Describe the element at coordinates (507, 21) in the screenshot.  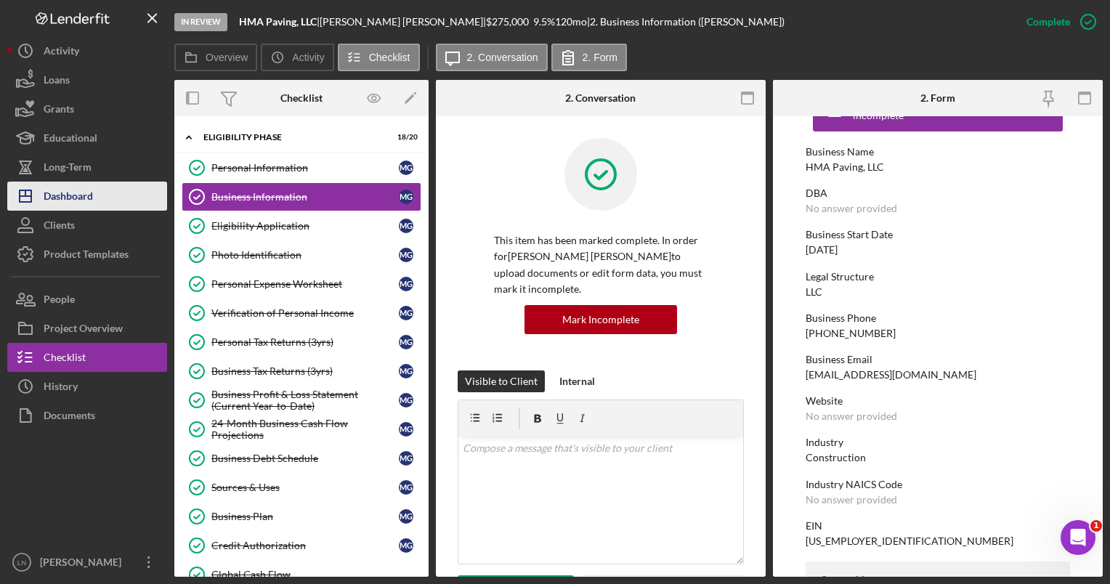
I see `span: $275,000` at that location.